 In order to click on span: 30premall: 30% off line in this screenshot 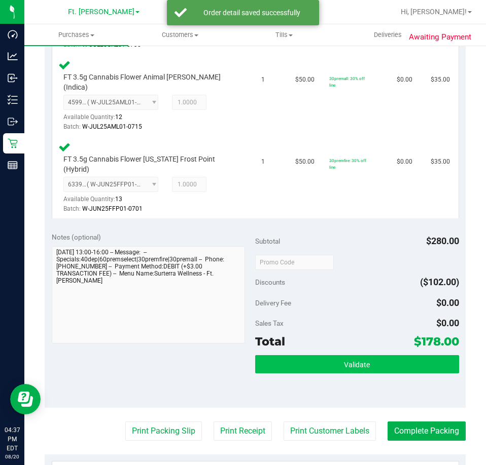, I will do `click(347, 82)`.